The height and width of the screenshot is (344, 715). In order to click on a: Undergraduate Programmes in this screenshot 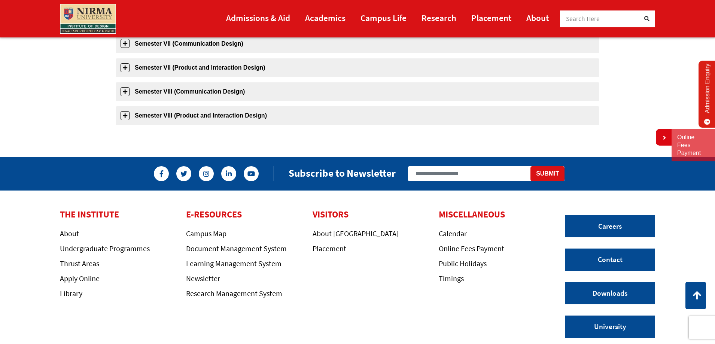, I will do `click(105, 248)`.